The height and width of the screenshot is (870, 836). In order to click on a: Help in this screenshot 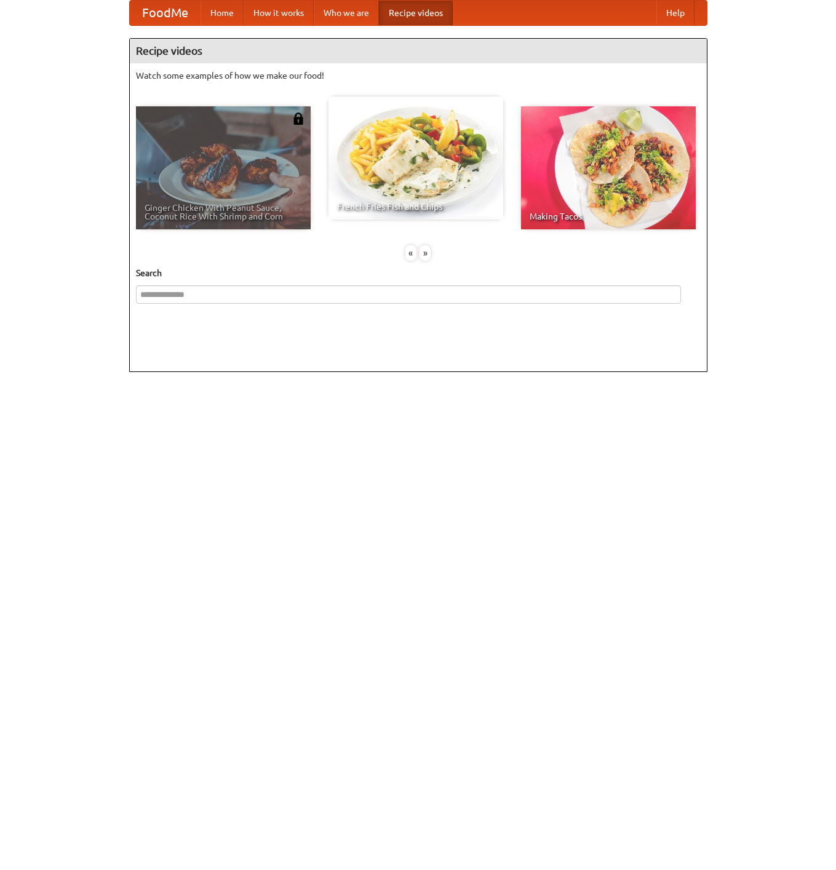, I will do `click(675, 13)`.